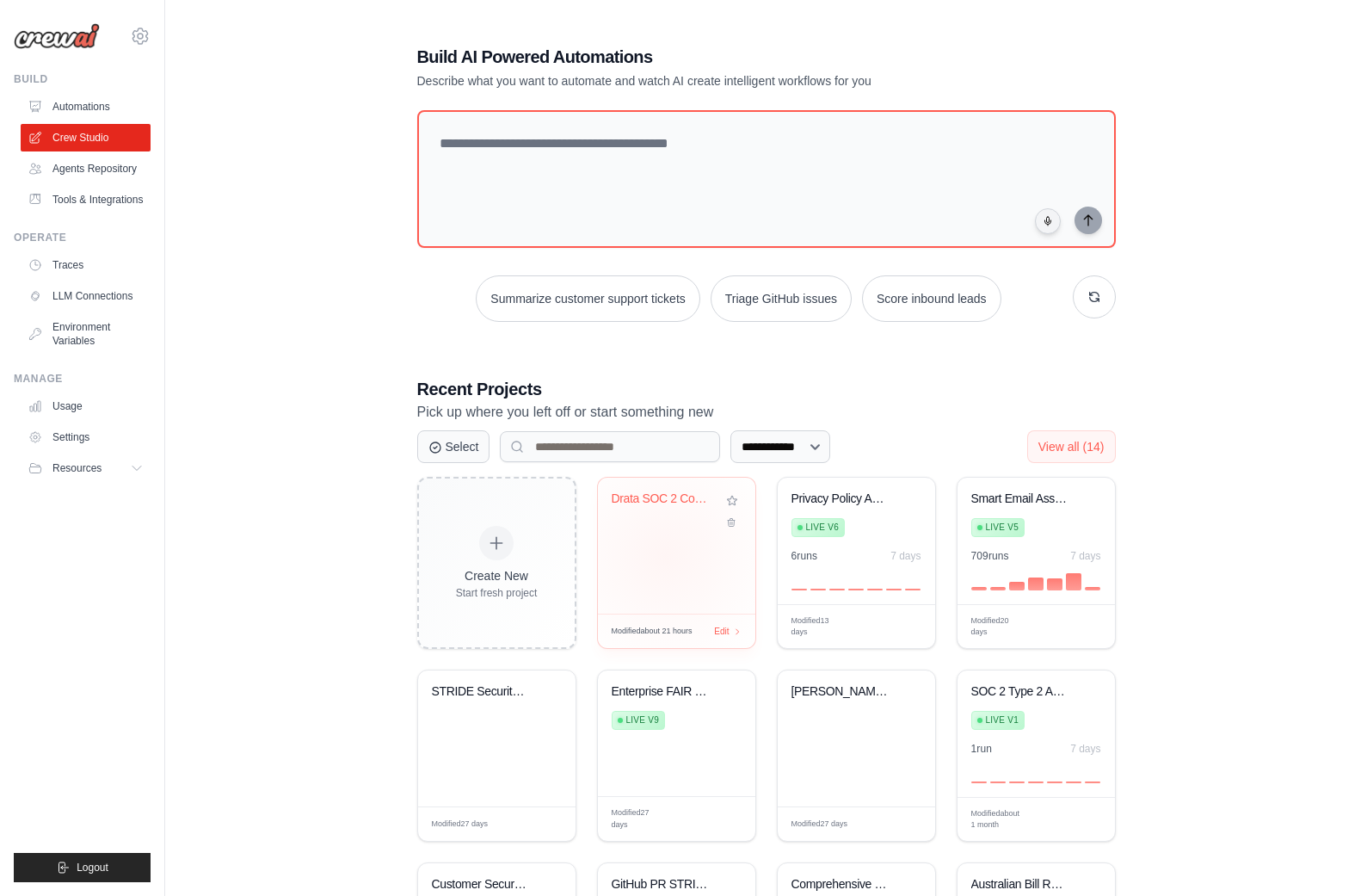 The image size is (1367, 896). I want to click on div: STRIDE Security Threat Modeling, so click(483, 692).